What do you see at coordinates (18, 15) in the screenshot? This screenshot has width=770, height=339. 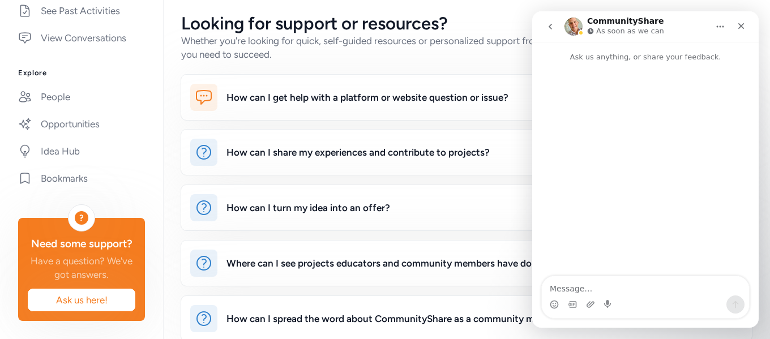 I see `button: go back` at bounding box center [18, 15].